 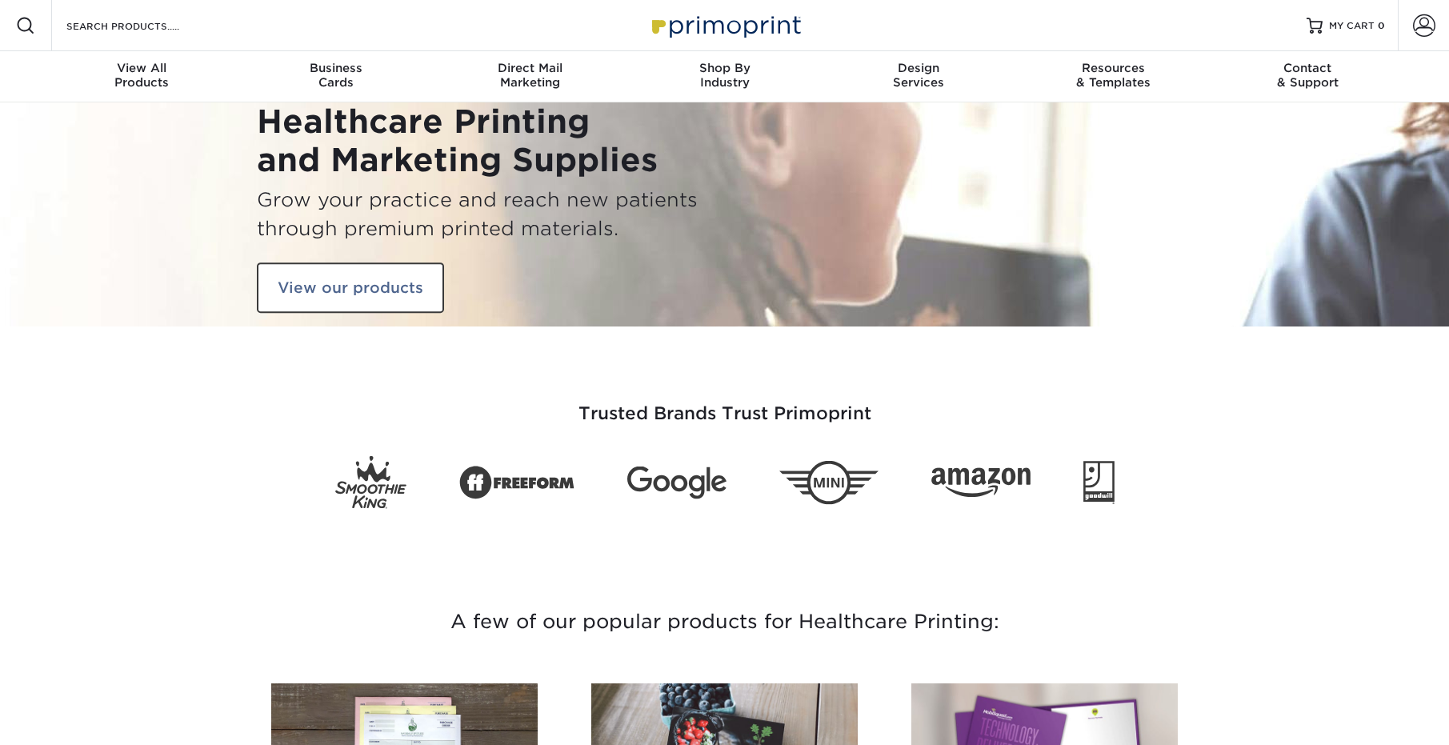 I want to click on span: Business, so click(x=335, y=68).